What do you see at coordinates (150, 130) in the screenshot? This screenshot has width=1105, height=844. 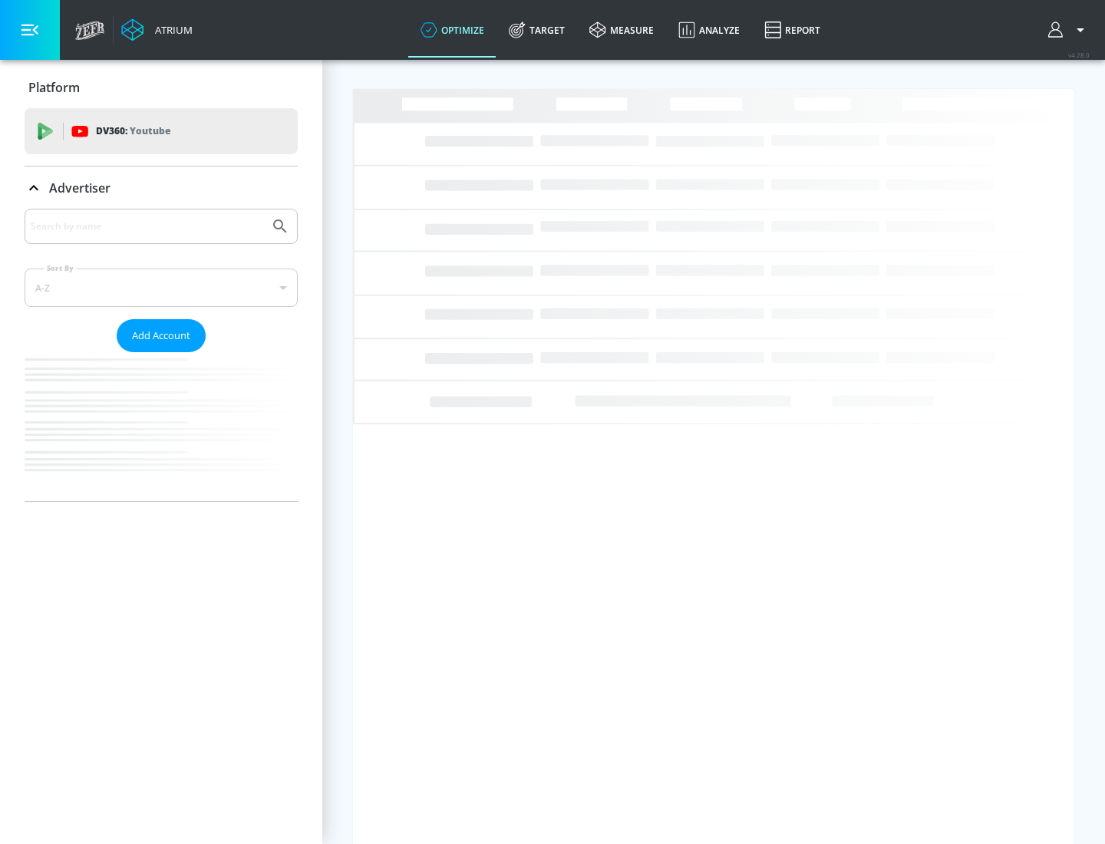 I see `p: Youtube` at bounding box center [150, 130].